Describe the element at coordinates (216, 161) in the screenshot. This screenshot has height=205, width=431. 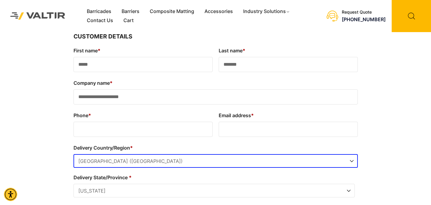
I see `span: Delivery Country/Region` at that location.